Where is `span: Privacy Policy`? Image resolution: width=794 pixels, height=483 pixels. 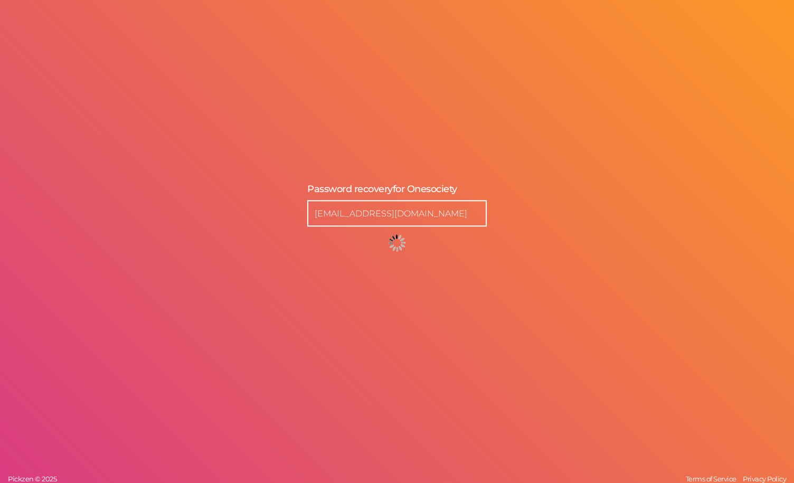
span: Privacy Policy is located at coordinates (764, 479).